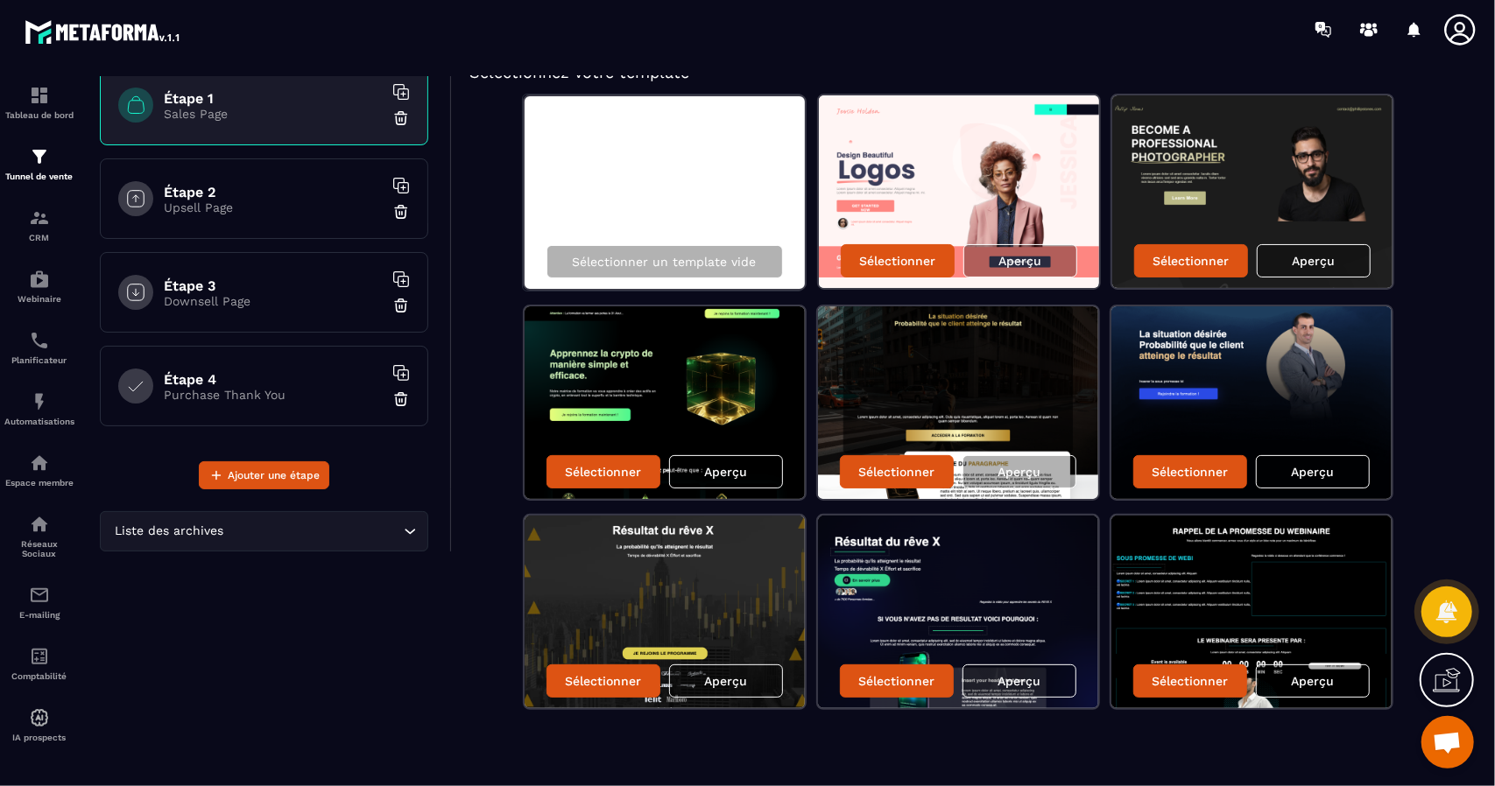  What do you see at coordinates (39, 237) in the screenshot?
I see `p: CRM` at bounding box center [39, 237].